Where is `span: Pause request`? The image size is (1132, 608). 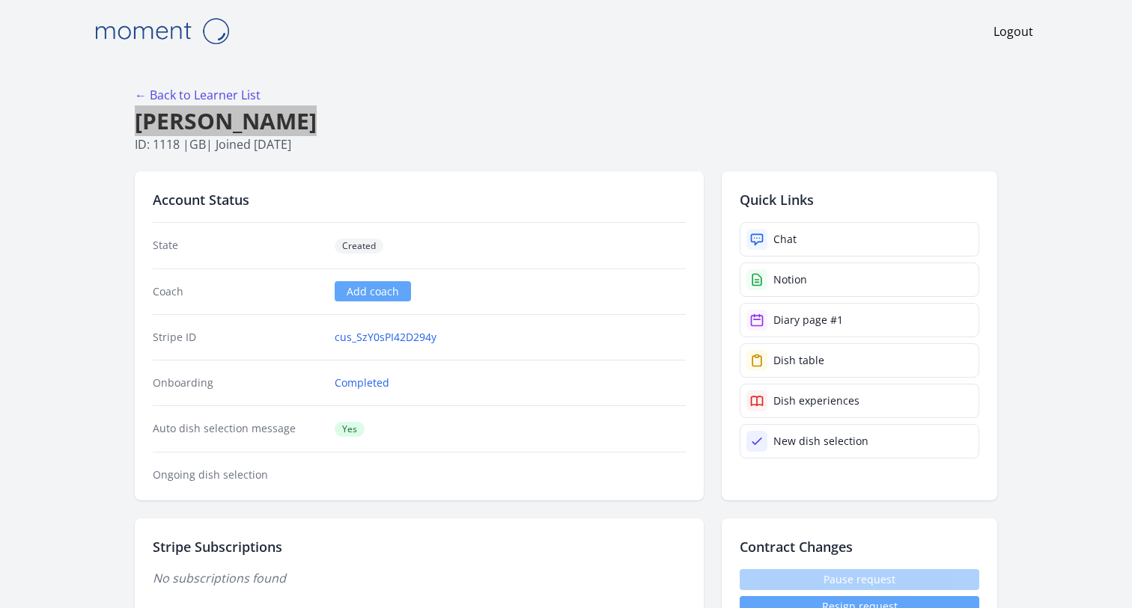
span: Pause request is located at coordinates (859, 580).